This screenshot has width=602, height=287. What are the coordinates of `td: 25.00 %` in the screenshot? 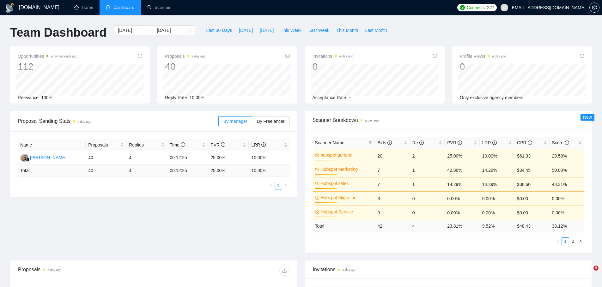 It's located at (228, 171).